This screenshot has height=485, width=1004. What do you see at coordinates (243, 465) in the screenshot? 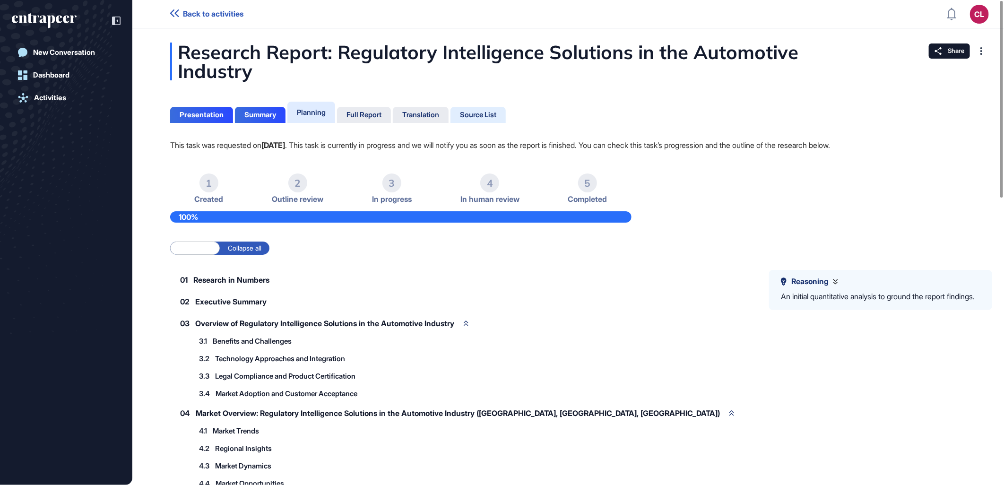
I see `span: Market Dynamics` at bounding box center [243, 465].